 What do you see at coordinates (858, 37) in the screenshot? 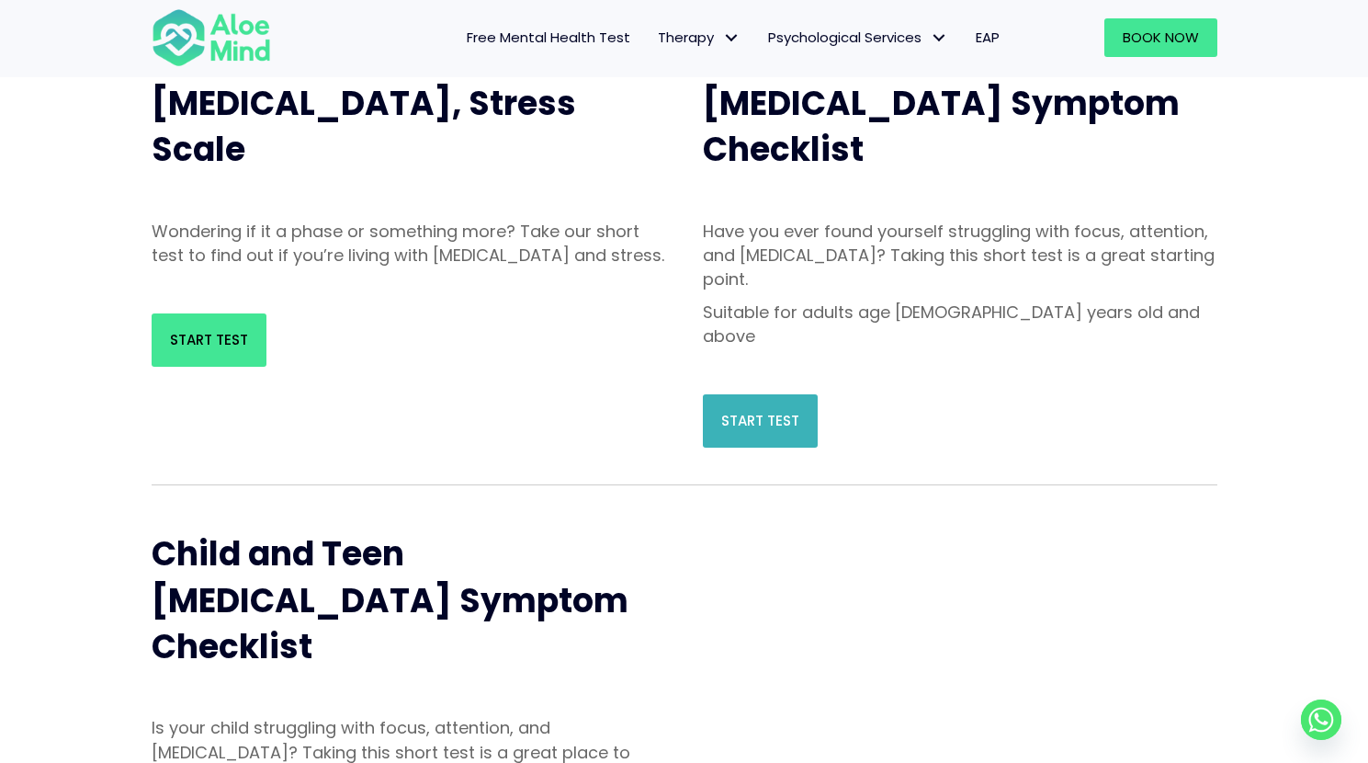
I see `span: Psychological Services` at bounding box center [858, 37].